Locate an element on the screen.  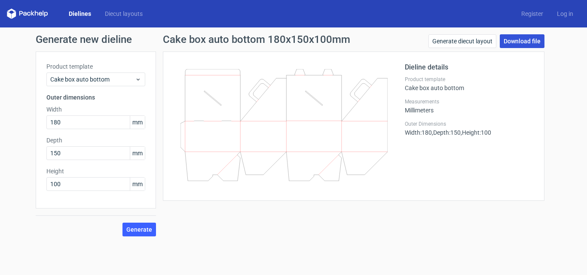
label: Depth is located at coordinates (96, 140).